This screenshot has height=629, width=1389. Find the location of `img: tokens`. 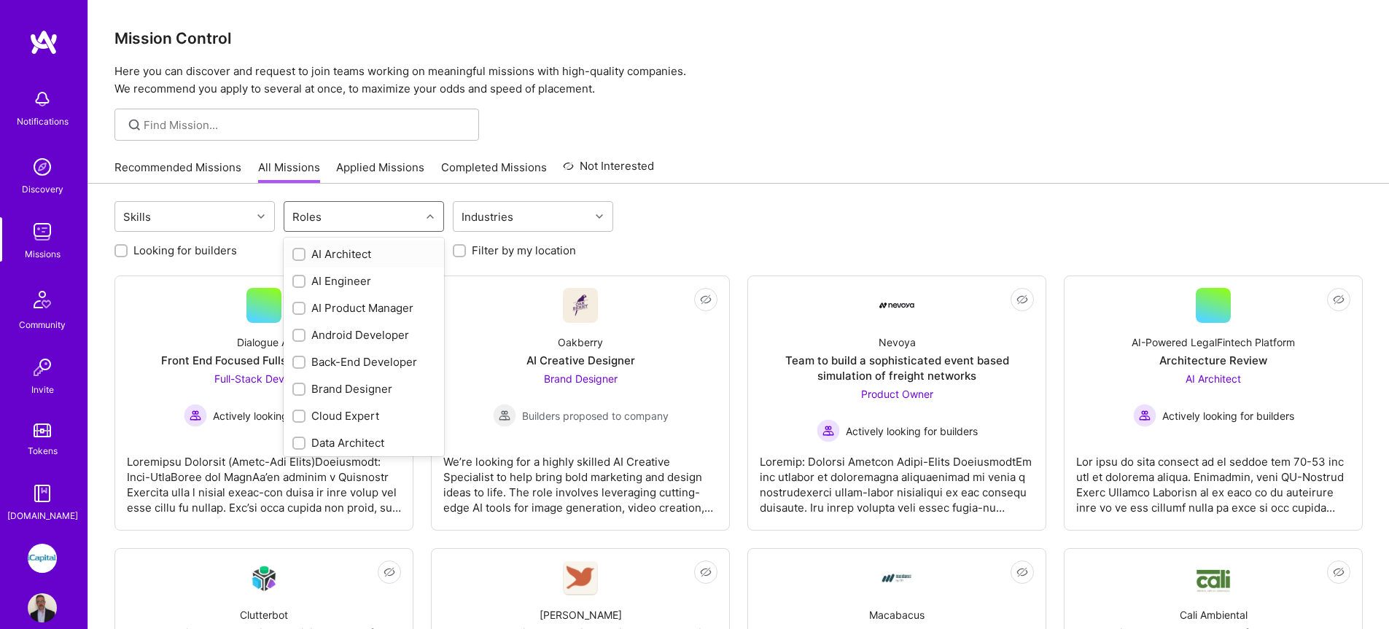

img: tokens is located at coordinates (42, 430).